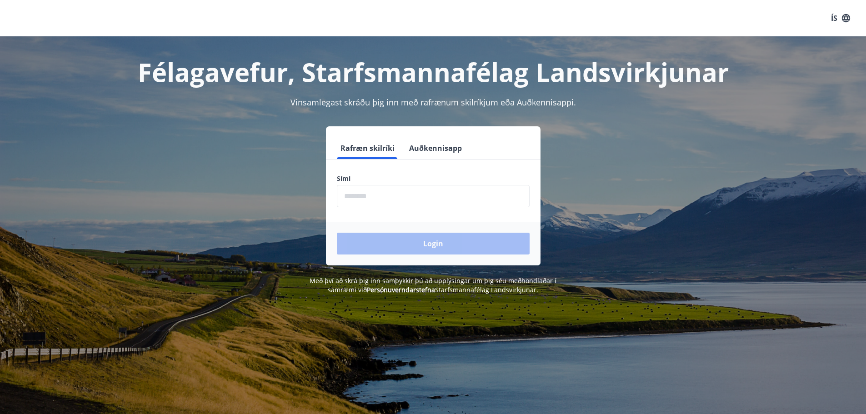 This screenshot has height=414, width=866. I want to click on span: Með því að skrá þig inn samþykkir þú að upplýsingar um þig séu meðhöndlaðar í samræmi við Starfsm..., so click(433, 285).